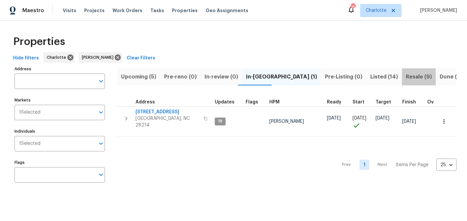 This screenshot has height=221, width=467. I want to click on span: Overall, so click(436, 102).